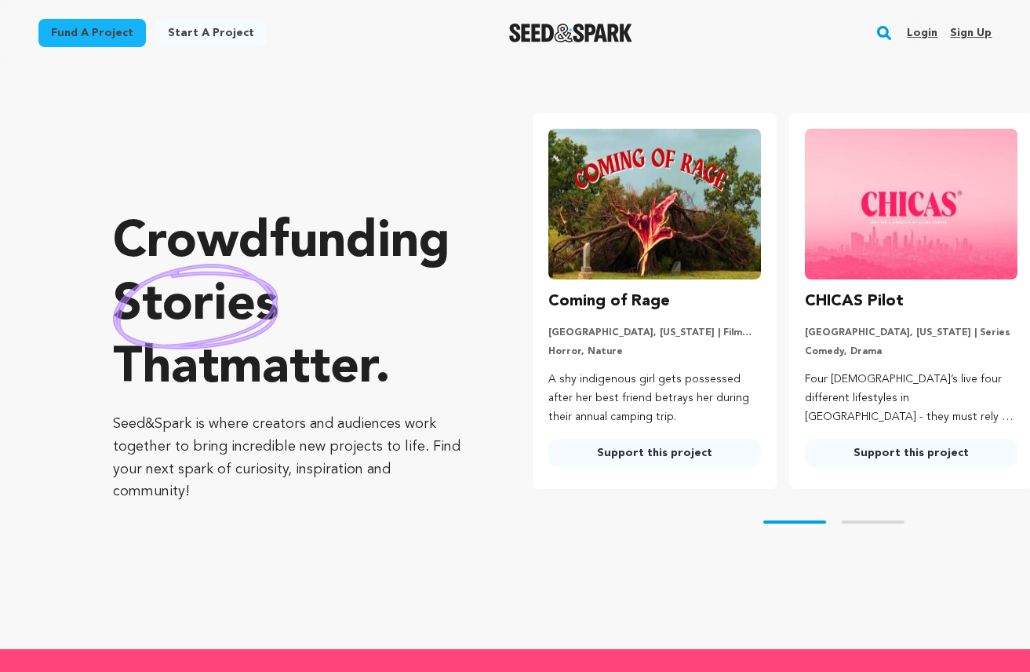  What do you see at coordinates (609, 301) in the screenshot?
I see `h3: Coming of Rage` at bounding box center [609, 301].